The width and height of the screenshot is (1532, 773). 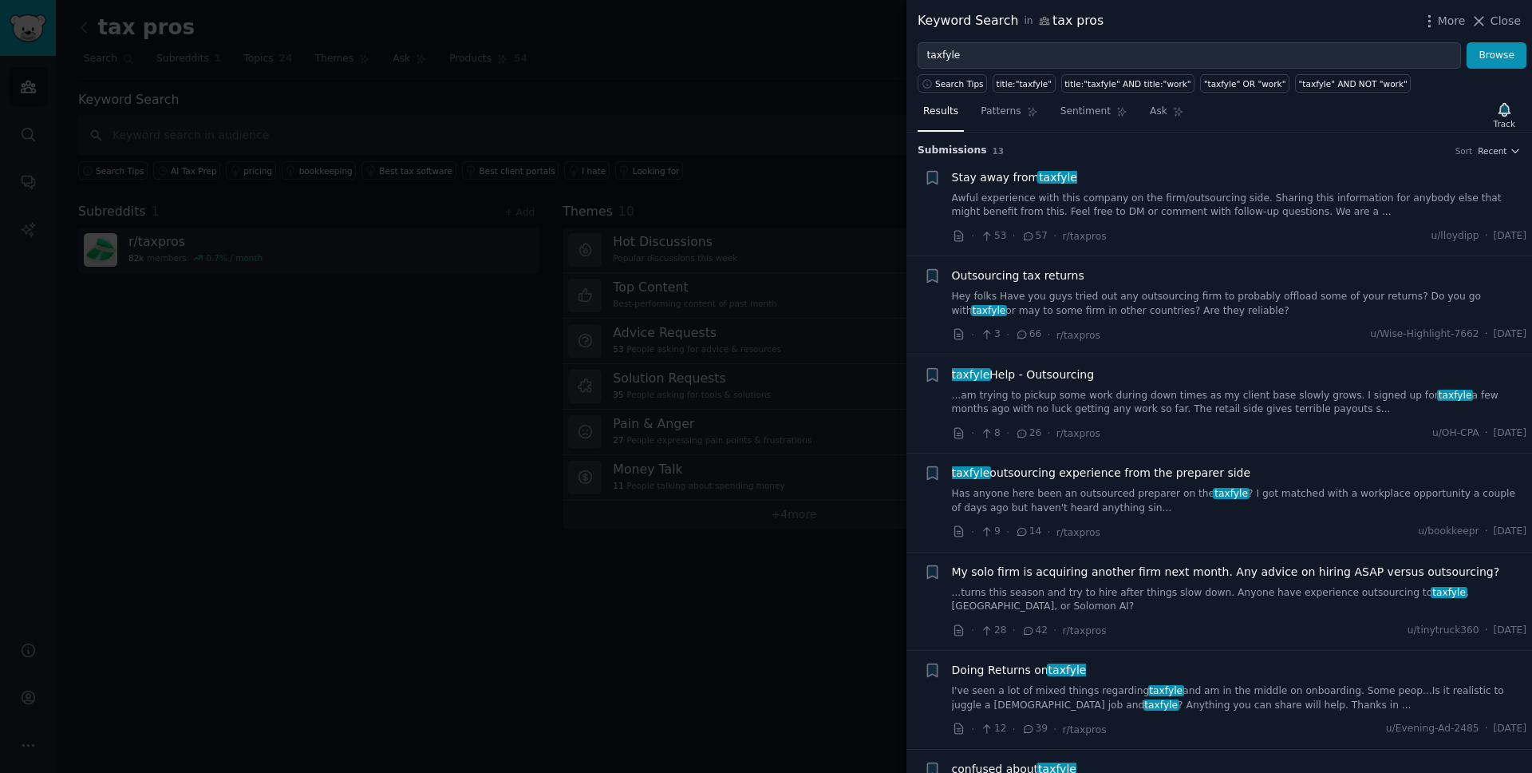 What do you see at coordinates (998, 151) in the screenshot?
I see `span: 13` at bounding box center [998, 151].